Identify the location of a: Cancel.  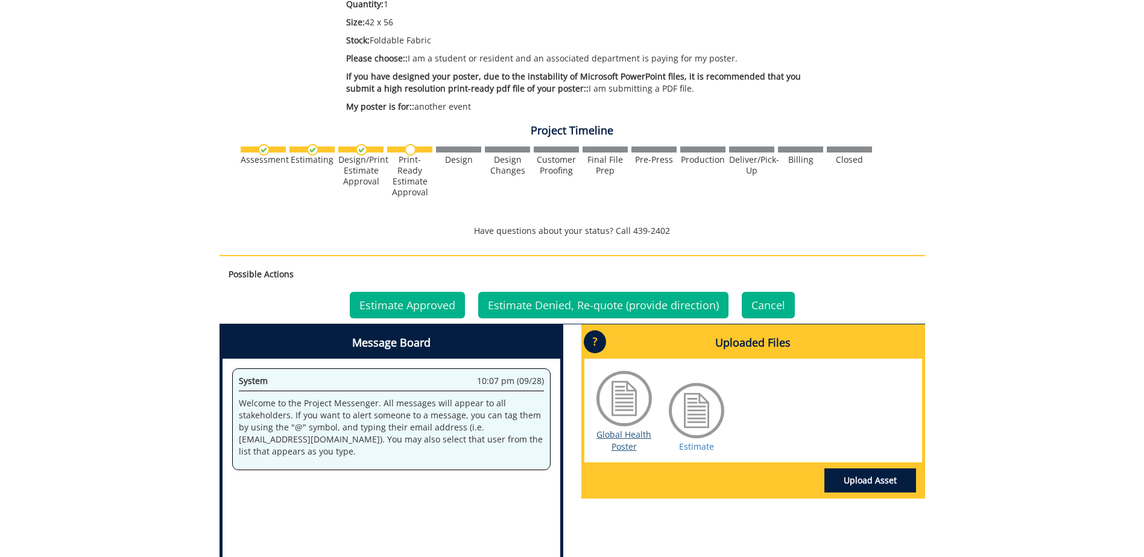
(768, 305).